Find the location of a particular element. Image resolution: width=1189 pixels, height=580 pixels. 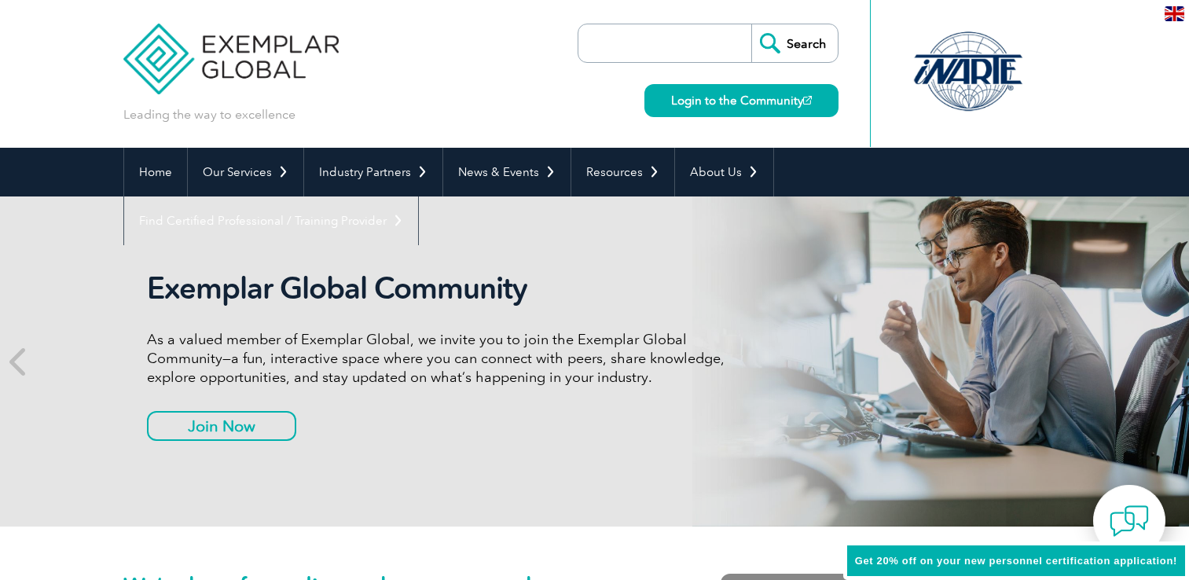

a: Find Certified Professional / Training Provider is located at coordinates (271, 221).